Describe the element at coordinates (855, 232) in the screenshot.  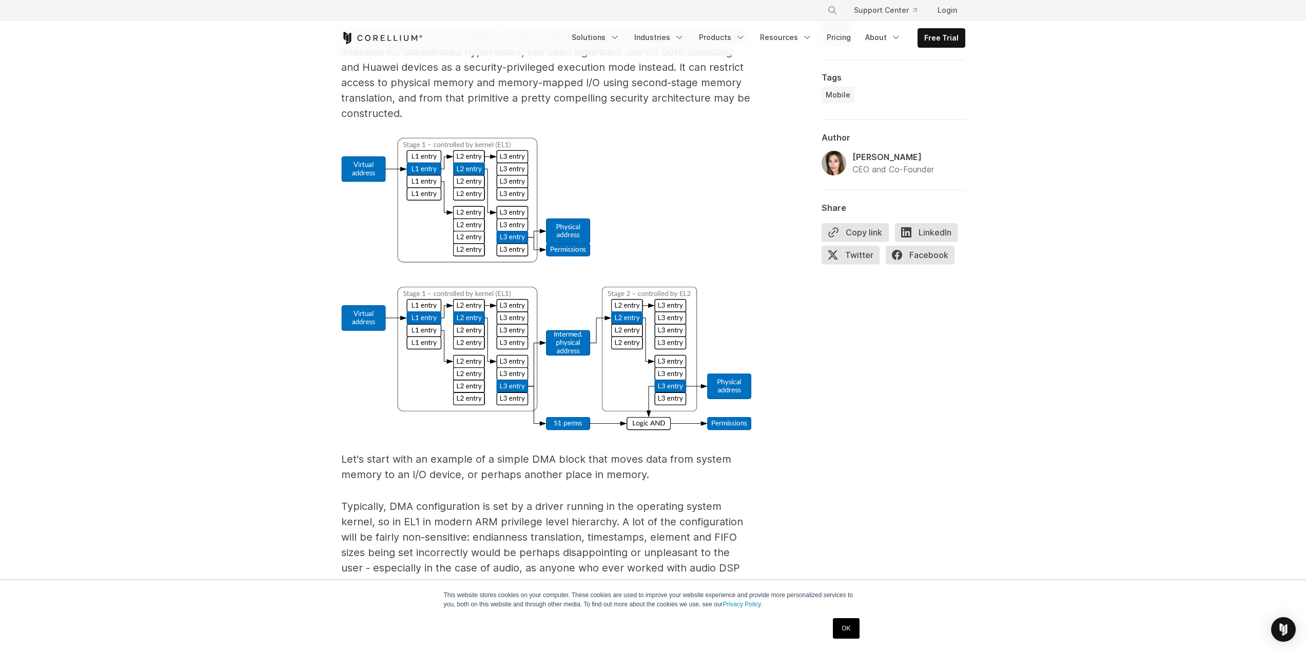
I see `button: Copy link` at that location.